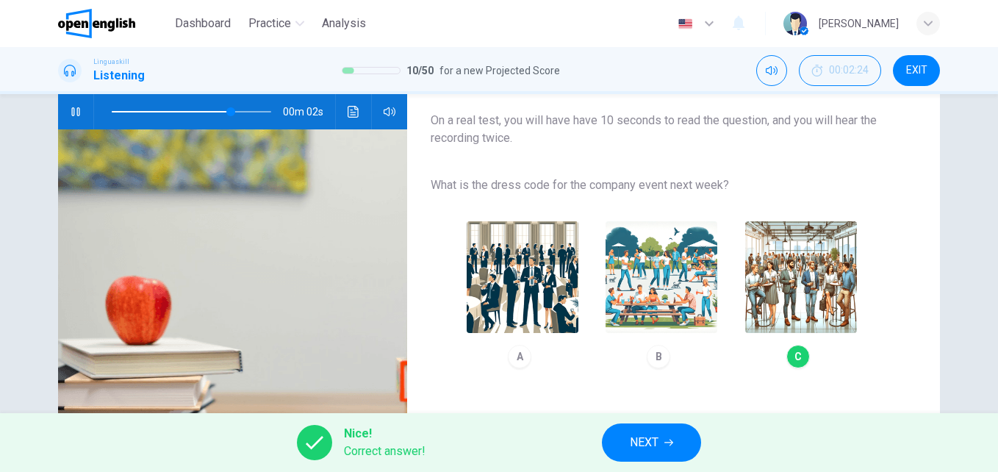 The height and width of the screenshot is (472, 998). I want to click on span: for a new Projected Score, so click(500, 71).